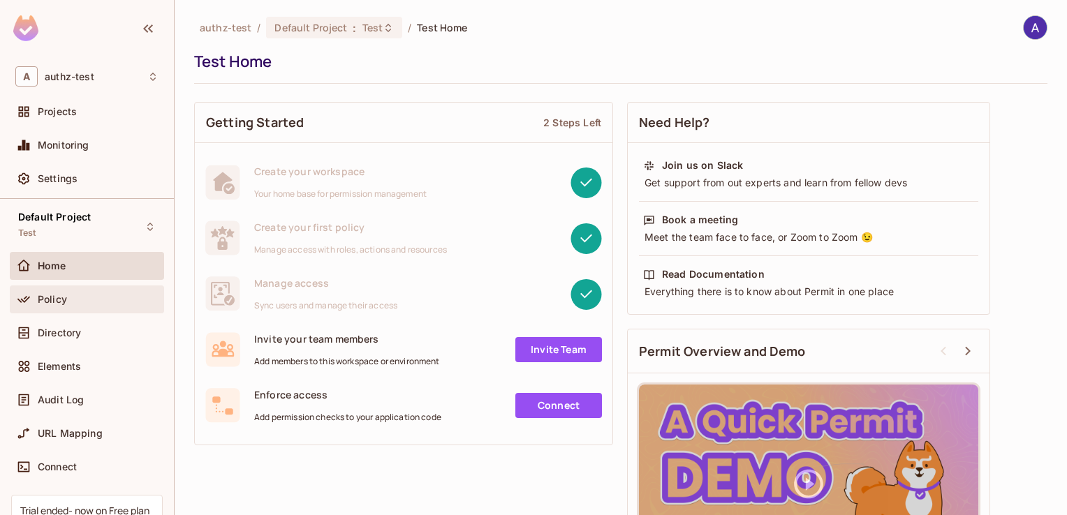 This screenshot has width=1067, height=515. What do you see at coordinates (52, 300) in the screenshot?
I see `span: Policy` at bounding box center [52, 300].